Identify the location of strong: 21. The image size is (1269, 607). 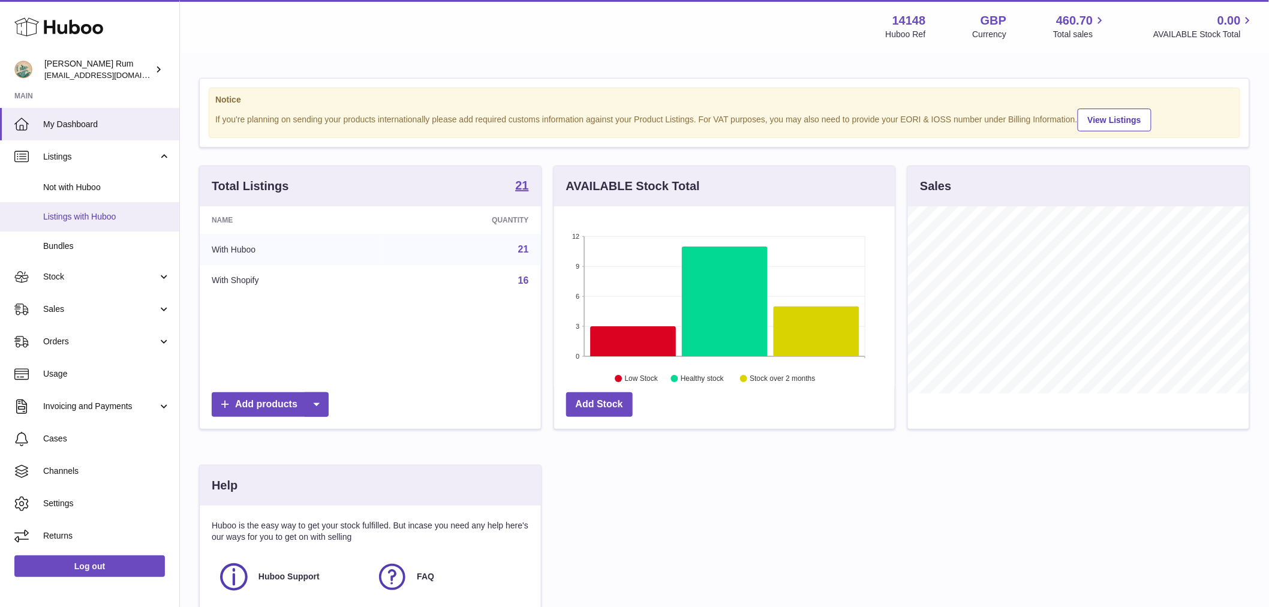
(522, 185).